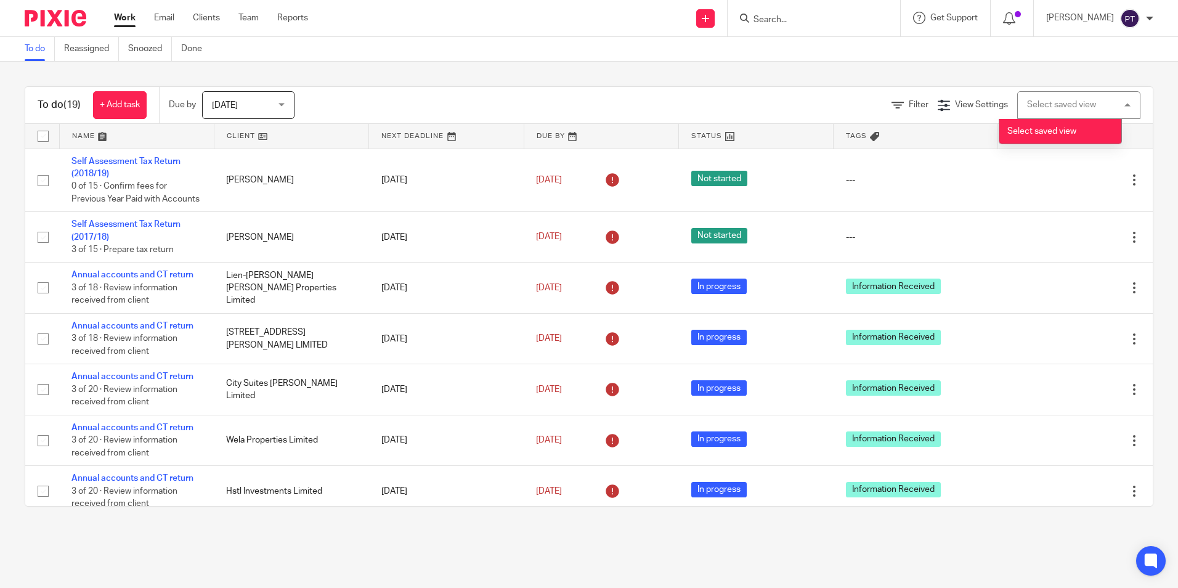 The image size is (1178, 588). I want to click on span: 3 of 15 · Prepare tax return, so click(123, 250).